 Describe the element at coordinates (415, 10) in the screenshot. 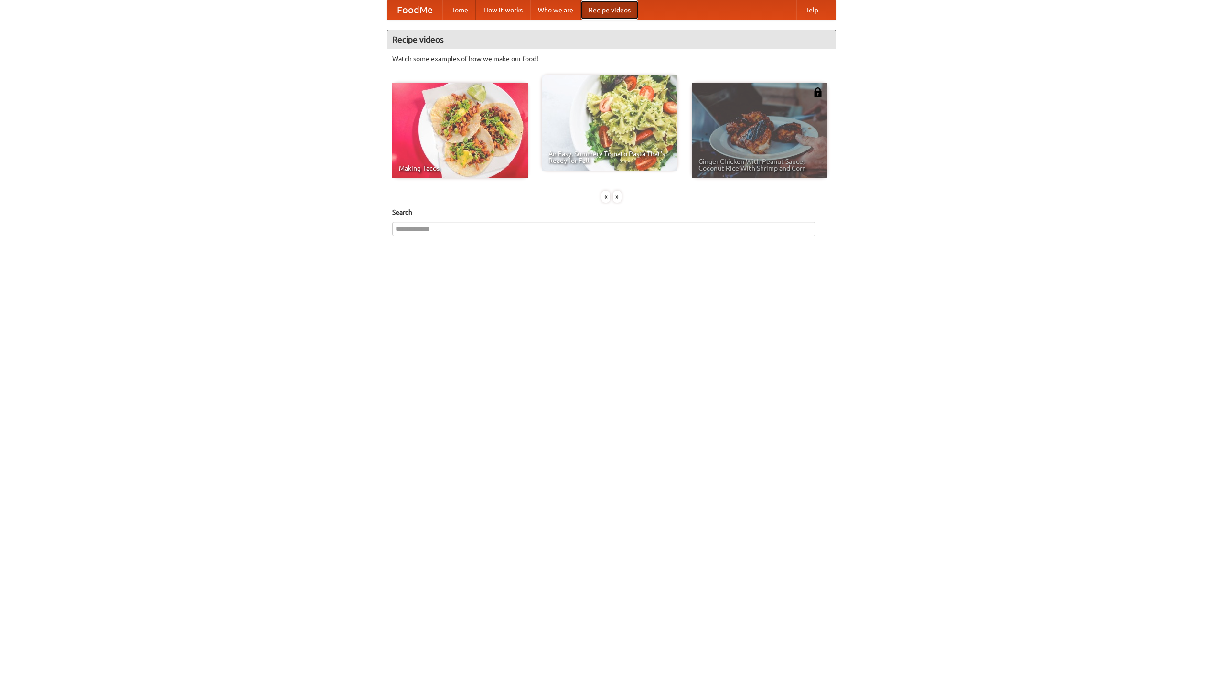

I see `a: FoodMe` at that location.